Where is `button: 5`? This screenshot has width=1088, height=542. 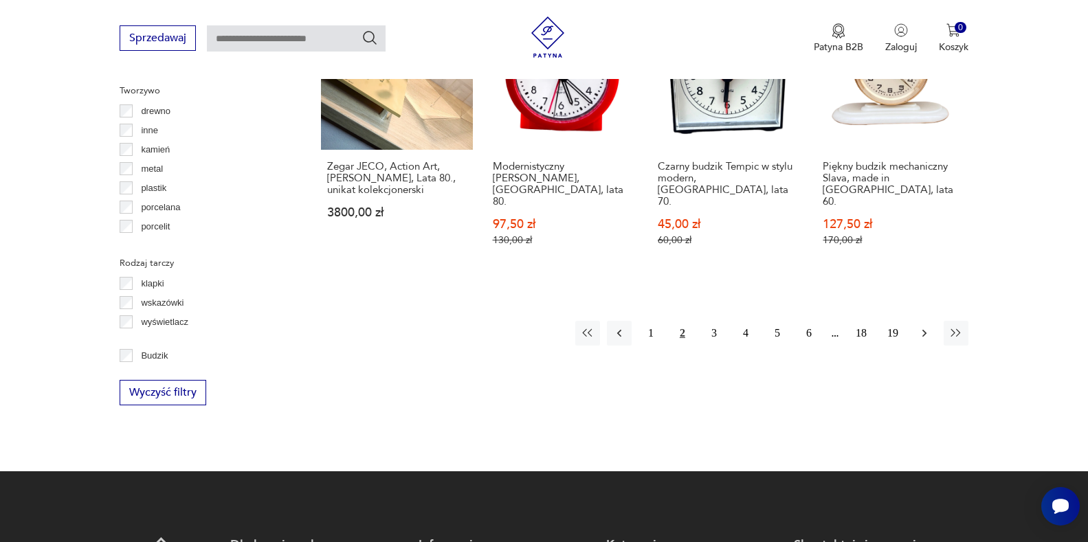
button: 5 is located at coordinates (777, 333).